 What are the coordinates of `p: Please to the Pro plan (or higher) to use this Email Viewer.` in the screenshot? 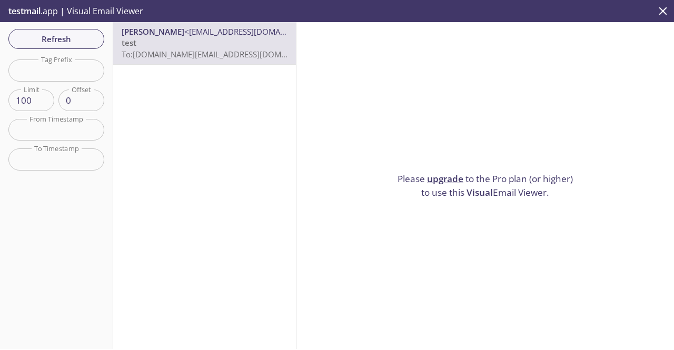 It's located at (485, 185).